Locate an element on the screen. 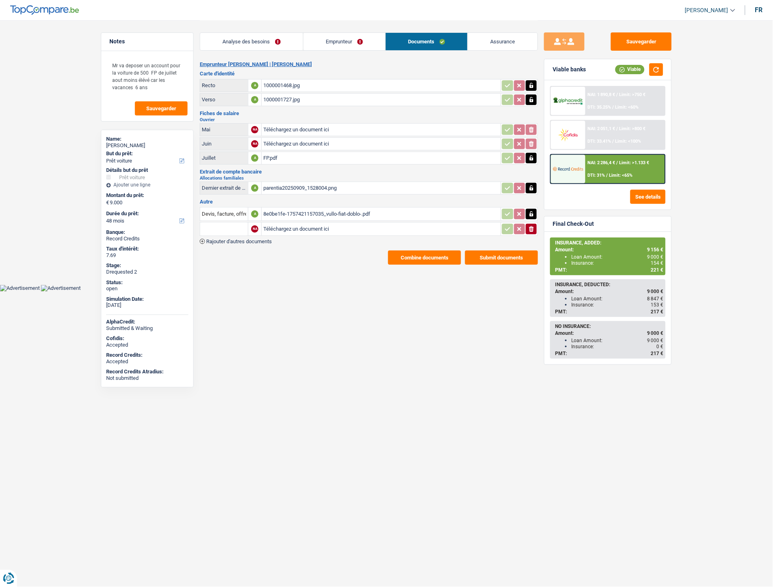 This screenshot has height=587, width=773. div: Détails but du prêt is located at coordinates (147, 170).